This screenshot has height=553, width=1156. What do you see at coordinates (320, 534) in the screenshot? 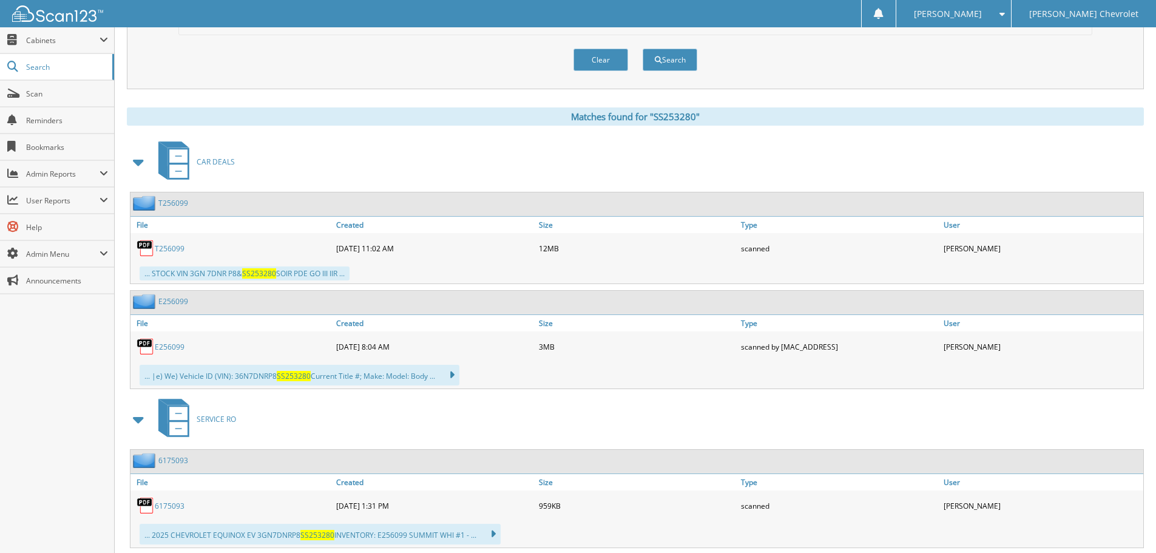
I see `div: ... 2025 CHEVROLET EQUINOX EV 3GN7DNRP8 INVENTORY: E256099 SUMMIT WHI #1 - ...` at bounding box center [320, 534].